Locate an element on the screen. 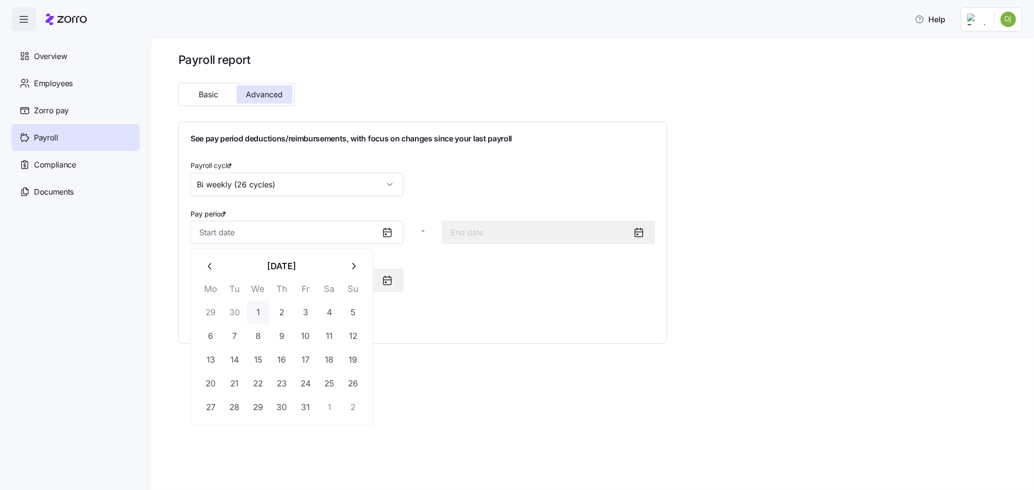  th: Fr is located at coordinates (305, 291).